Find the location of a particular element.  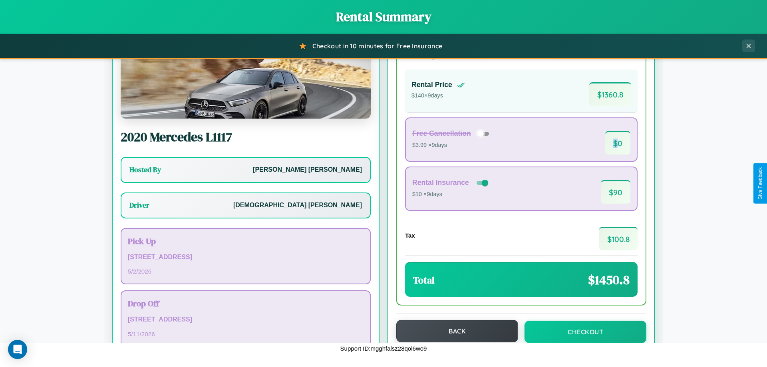

h3: Driver is located at coordinates (139, 205).